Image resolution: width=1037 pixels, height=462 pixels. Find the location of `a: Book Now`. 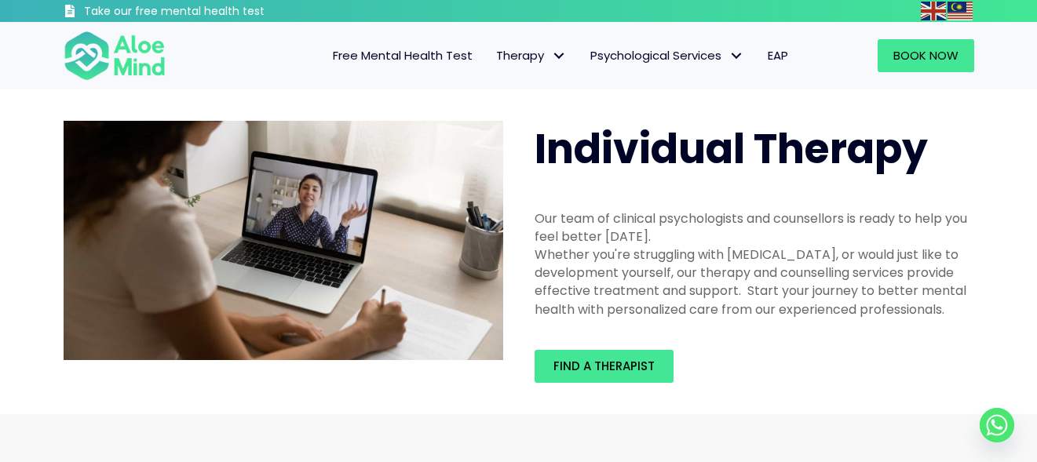

a: Book Now is located at coordinates (926, 56).